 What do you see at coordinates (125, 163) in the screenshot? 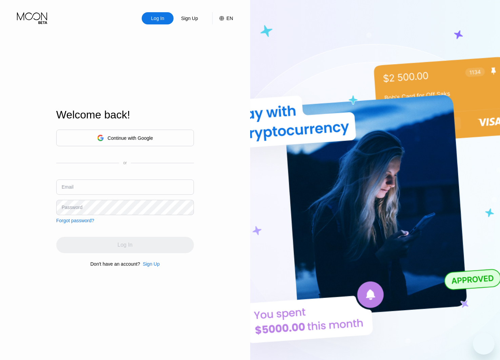
I see `div: or` at bounding box center [125, 163].